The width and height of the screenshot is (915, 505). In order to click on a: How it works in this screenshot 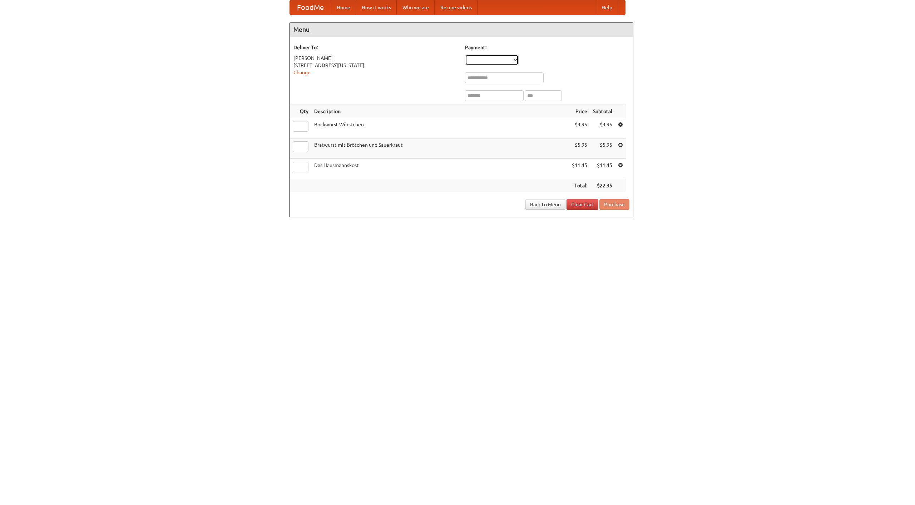, I will do `click(376, 8)`.